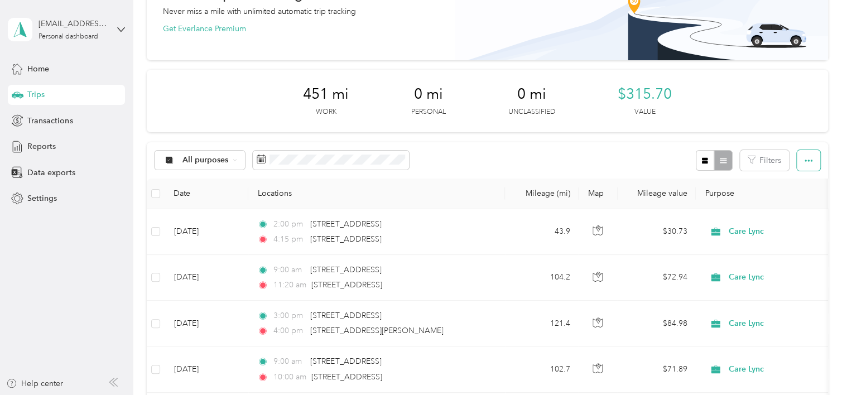 Image resolution: width=847 pixels, height=395 pixels. I want to click on span: 3:00 pm, so click(289, 316).